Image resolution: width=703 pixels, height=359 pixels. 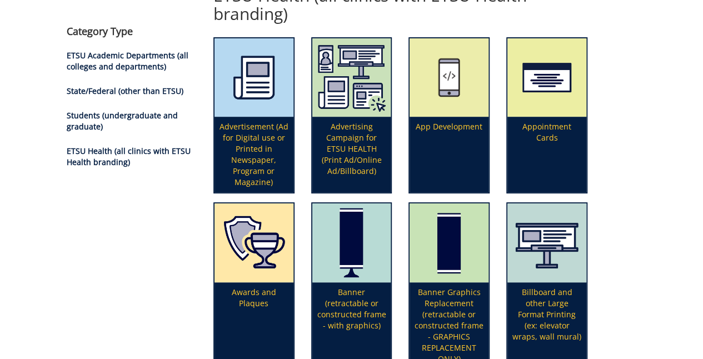 I want to click on a: ETSU Health (all clinics with ETSU Health branding), so click(x=128, y=156).